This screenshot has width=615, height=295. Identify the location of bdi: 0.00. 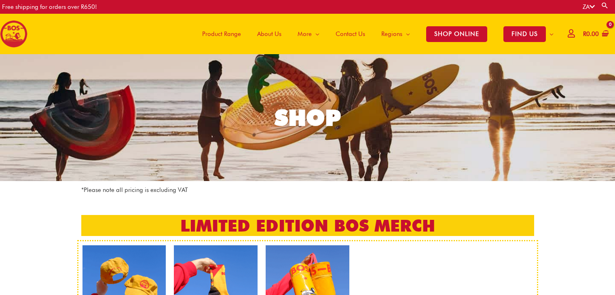
(590, 34).